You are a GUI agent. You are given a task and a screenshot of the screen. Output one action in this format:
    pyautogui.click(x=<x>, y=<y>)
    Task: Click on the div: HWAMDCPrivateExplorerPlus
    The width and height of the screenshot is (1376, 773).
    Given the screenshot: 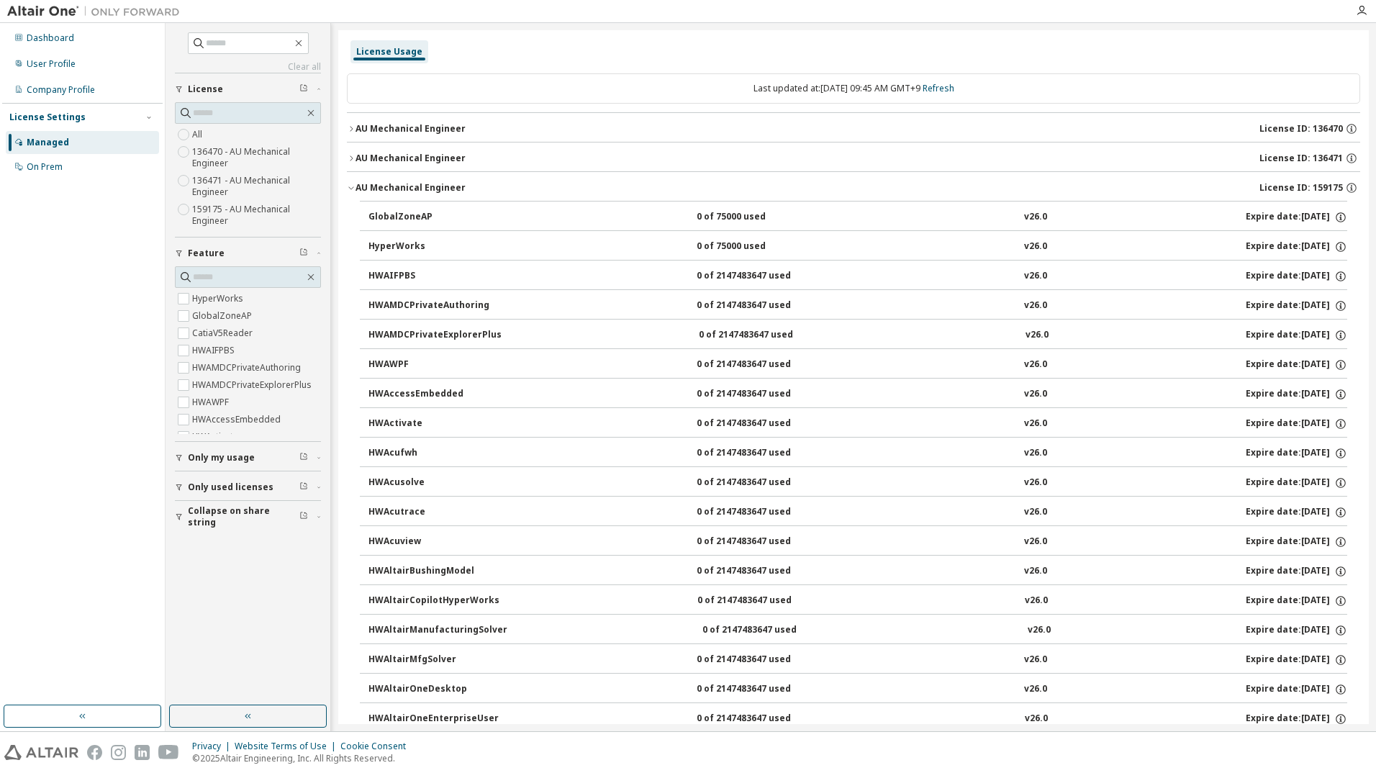 What is the action you would take?
    pyautogui.click(x=435, y=335)
    